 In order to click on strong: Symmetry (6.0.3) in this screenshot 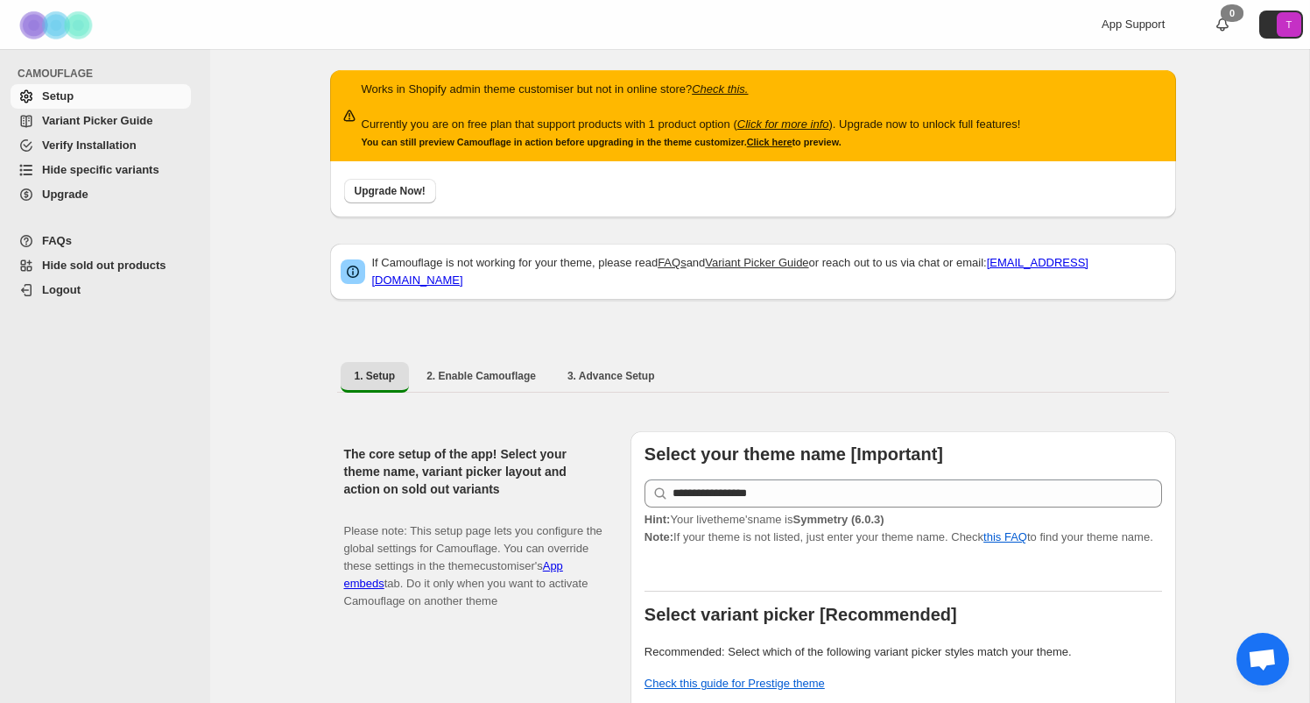, I will do `click(838, 519)`.